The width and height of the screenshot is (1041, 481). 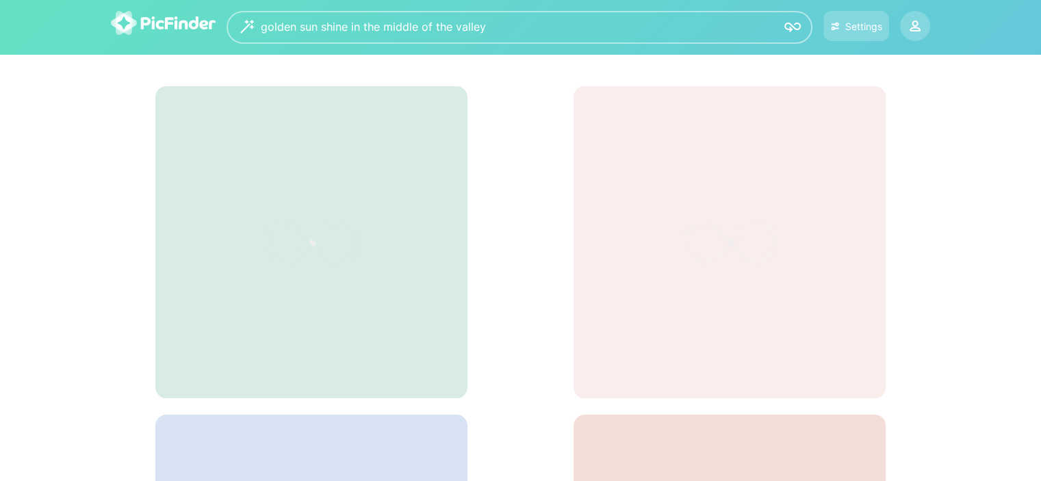 What do you see at coordinates (793, 27) in the screenshot?
I see `img: icon-search.svg` at bounding box center [793, 27].